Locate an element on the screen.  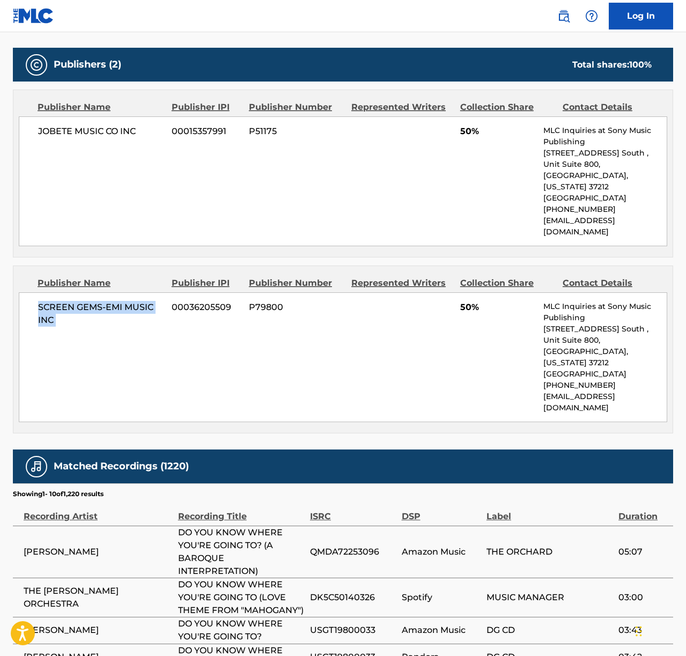
span: QMDA72253096 is located at coordinates (353, 552).